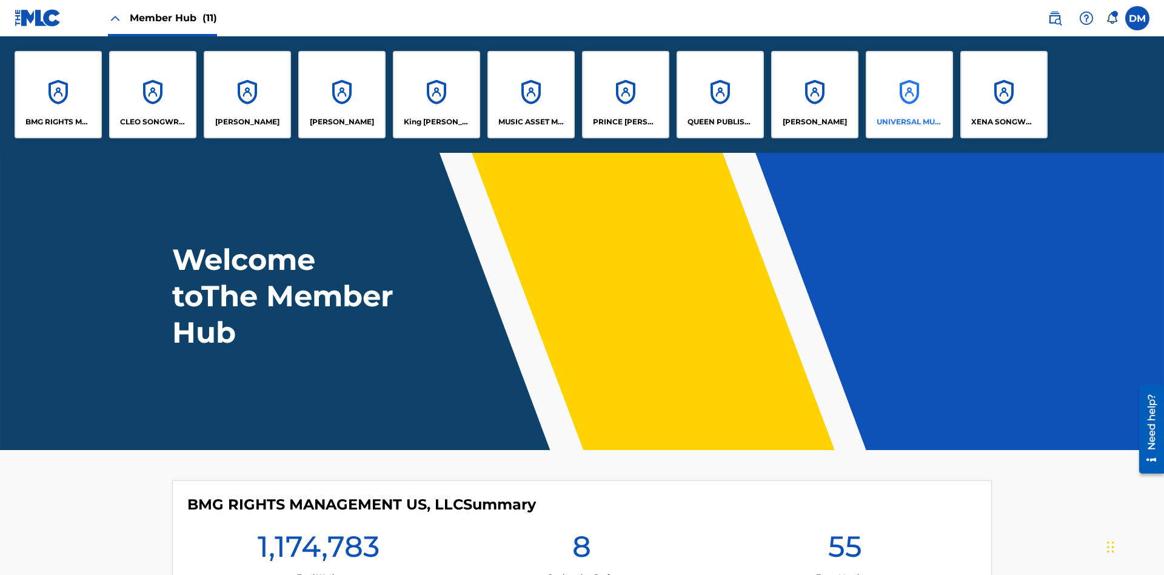 The height and width of the screenshot is (575, 1164). Describe the element at coordinates (318, 550) in the screenshot. I see `h1: 1,174,783` at that location.